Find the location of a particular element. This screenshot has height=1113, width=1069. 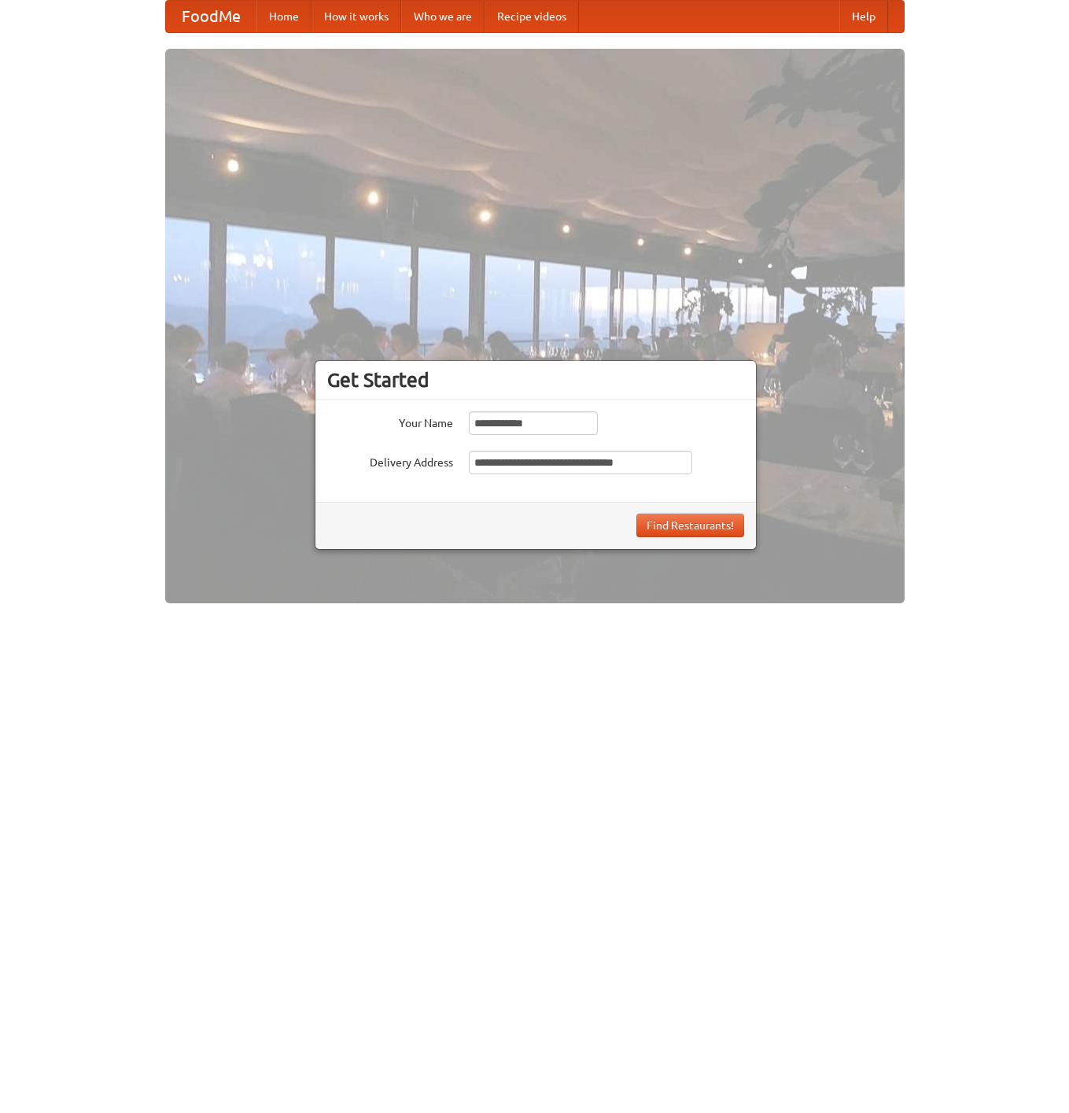

a: Help is located at coordinates (864, 17).